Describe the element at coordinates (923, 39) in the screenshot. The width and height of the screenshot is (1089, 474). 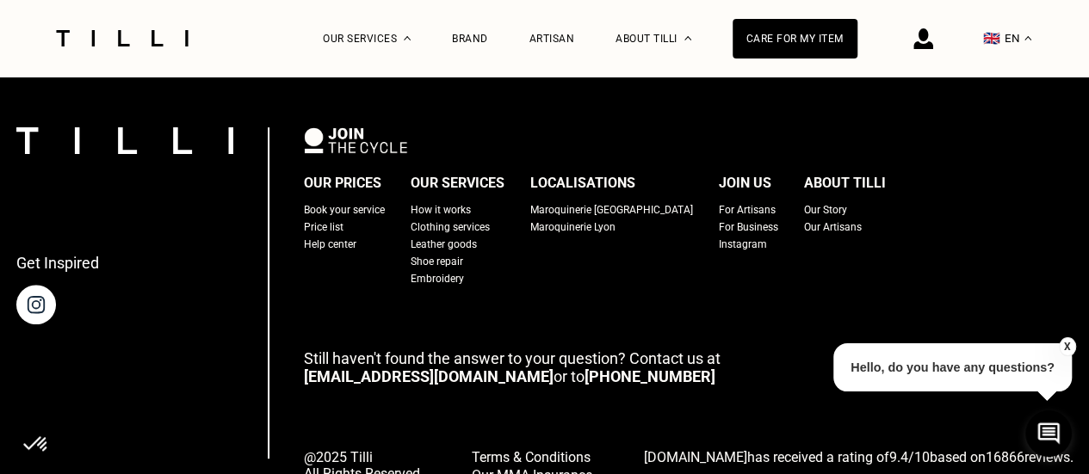
I see `img: login icon` at that location.